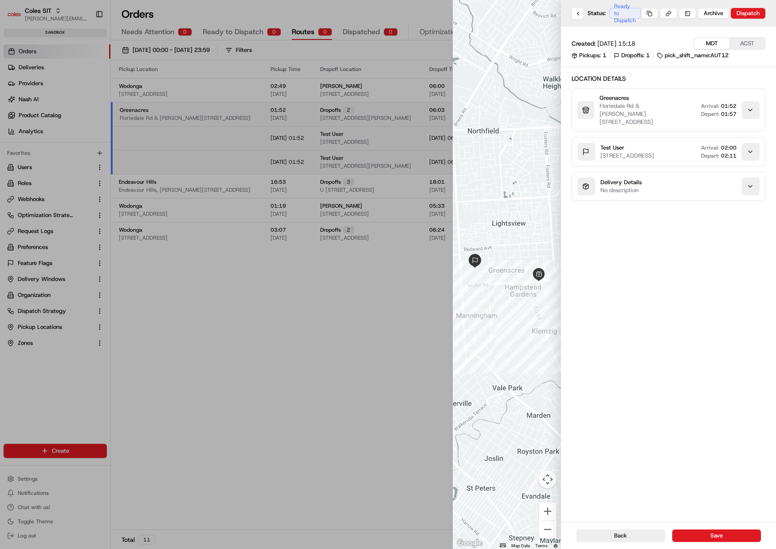  Describe the element at coordinates (625, 13) in the screenshot. I see `div: Ready to Dispatch` at that location.